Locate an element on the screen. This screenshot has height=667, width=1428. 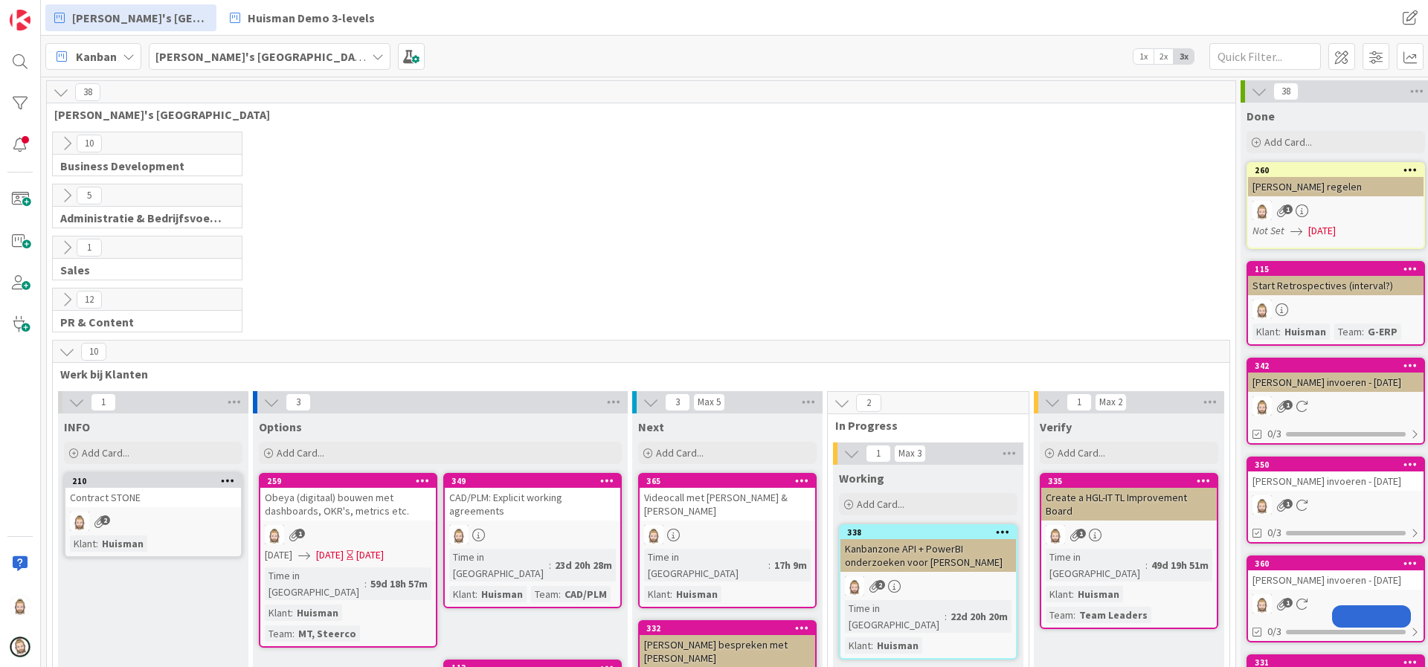
span: Verify is located at coordinates (1055, 427).